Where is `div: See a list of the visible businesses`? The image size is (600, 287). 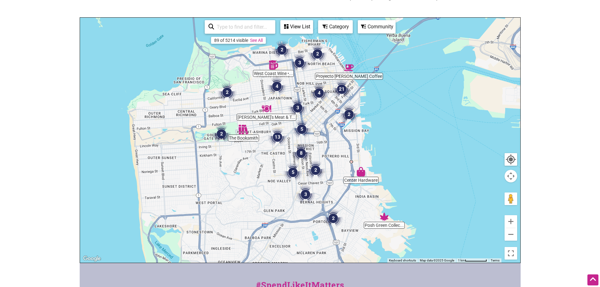 div: See a list of the visible businesses is located at coordinates (296, 27).